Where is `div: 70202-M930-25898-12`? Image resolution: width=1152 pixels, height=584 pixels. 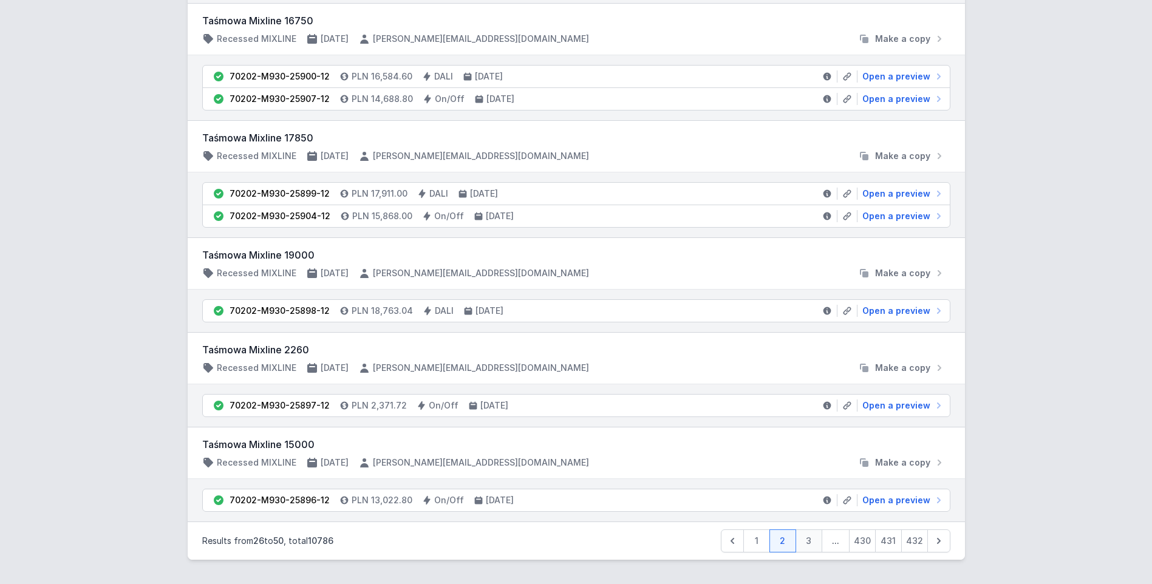
div: 70202-M930-25898-12 is located at coordinates (279, 311).